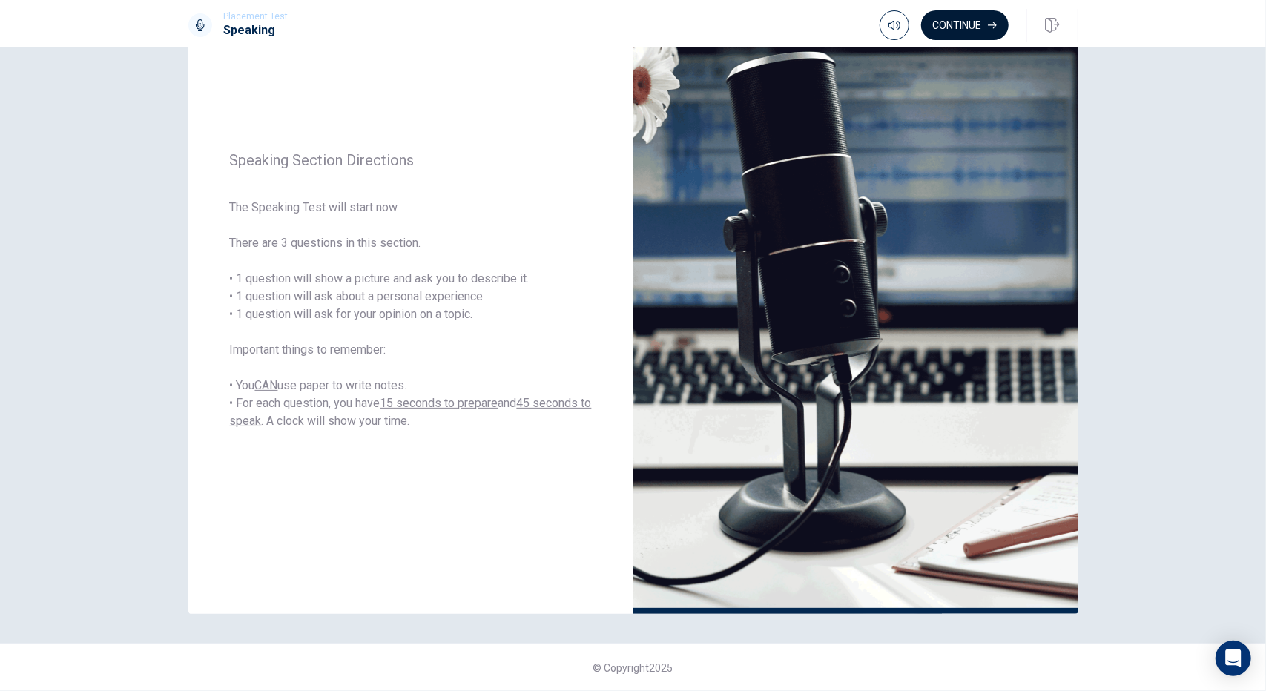  I want to click on button: Continue, so click(965, 25).